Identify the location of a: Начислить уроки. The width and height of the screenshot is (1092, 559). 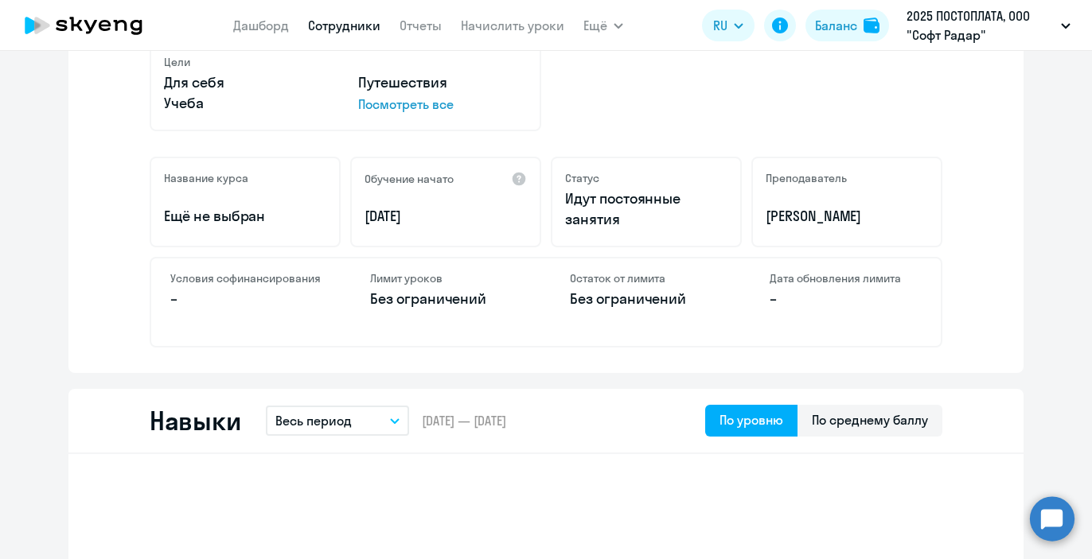
(513, 25).